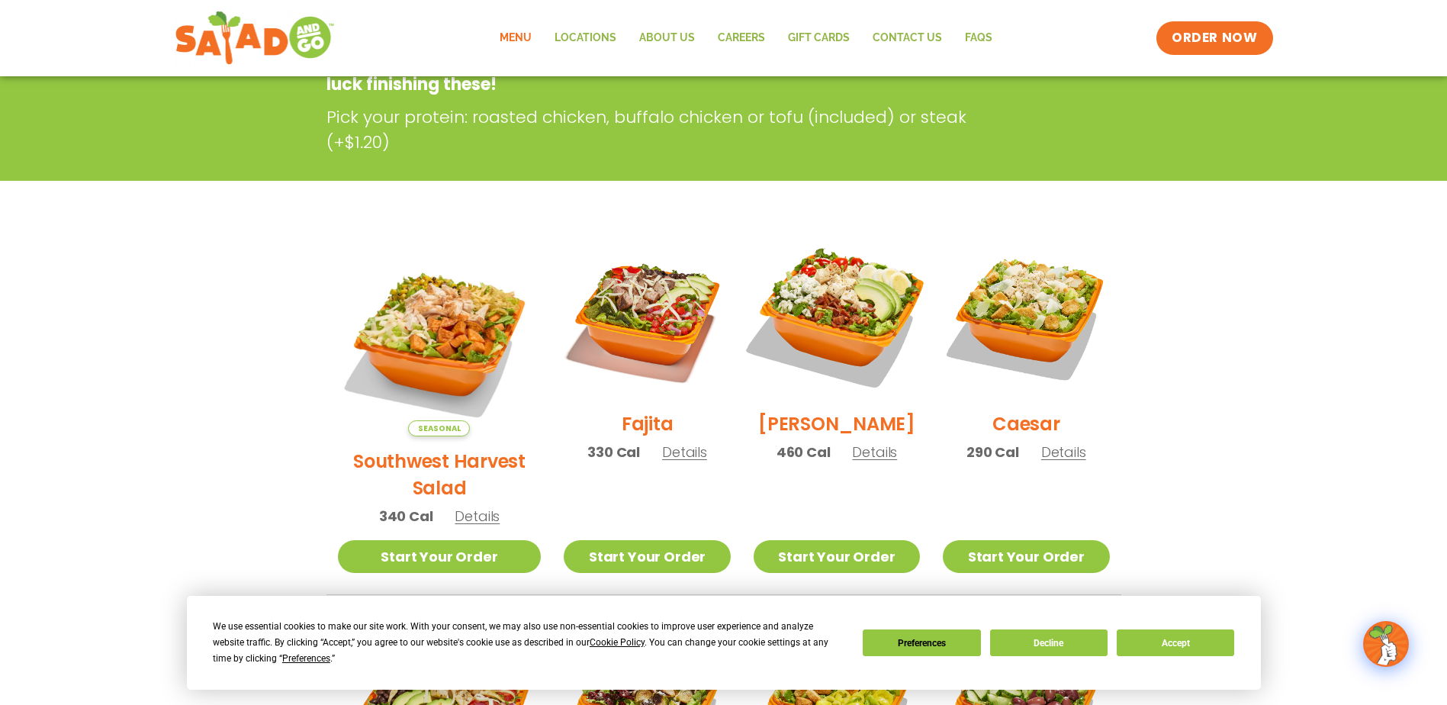 Image resolution: width=1447 pixels, height=705 pixels. I want to click on h2: Caesar, so click(1026, 423).